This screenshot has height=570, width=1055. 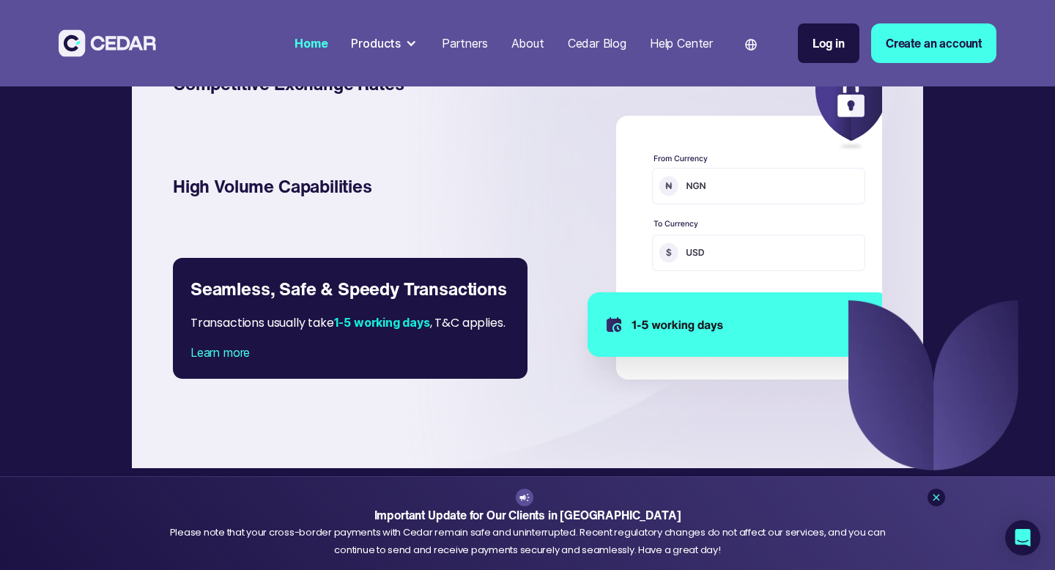 I want to click on a: Home, so click(x=311, y=43).